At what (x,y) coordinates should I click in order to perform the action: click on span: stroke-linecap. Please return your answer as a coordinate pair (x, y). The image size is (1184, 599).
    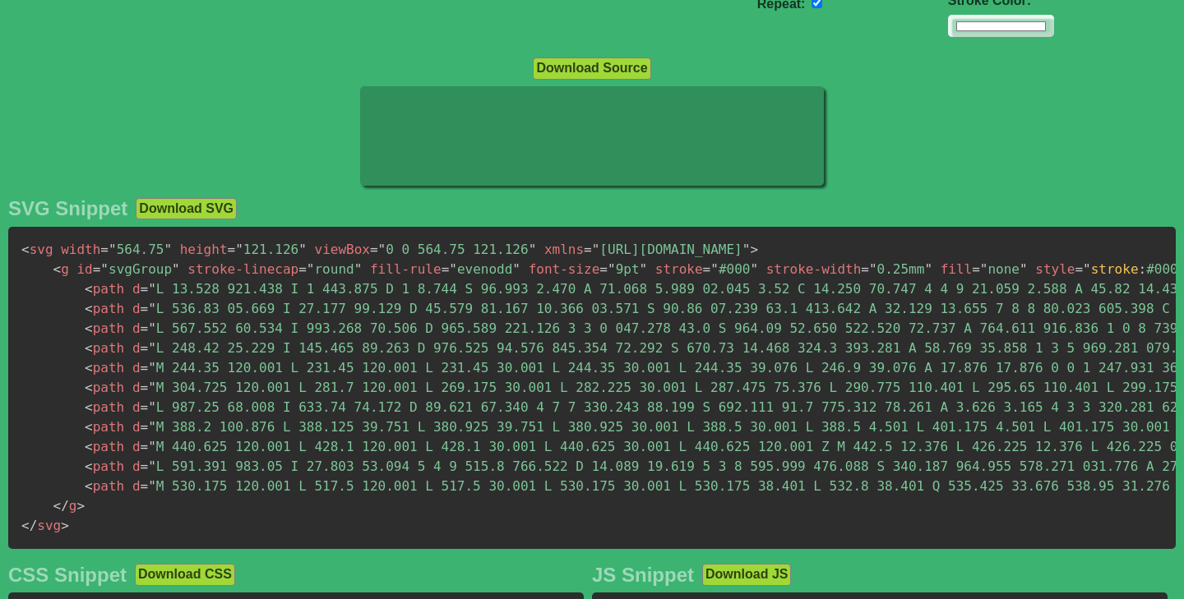
    Looking at the image, I should click on (242, 269).